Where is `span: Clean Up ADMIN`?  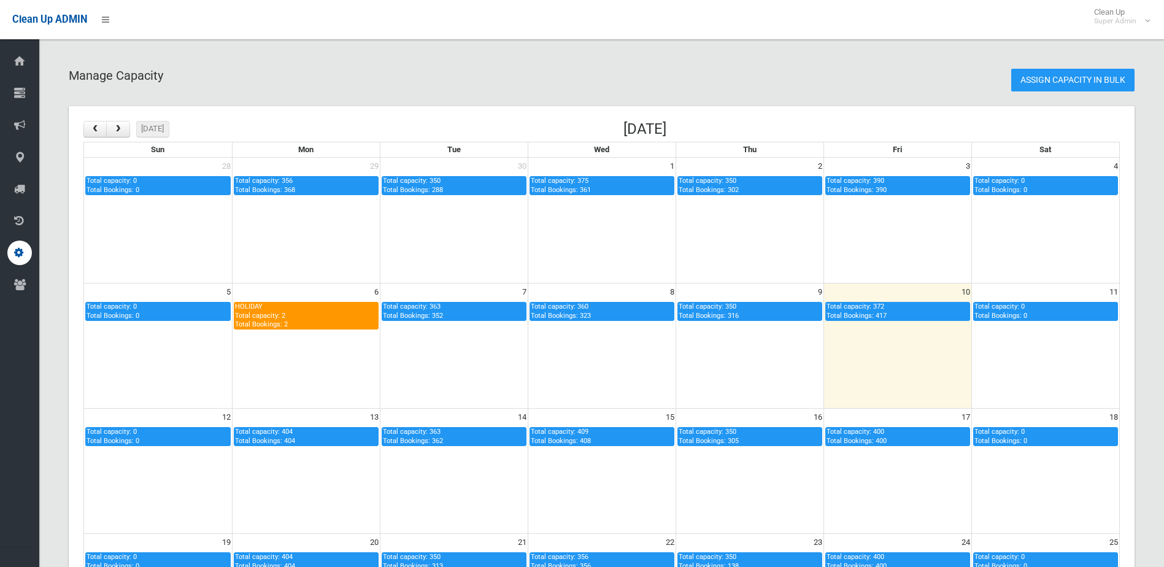
span: Clean Up ADMIN is located at coordinates (50, 19).